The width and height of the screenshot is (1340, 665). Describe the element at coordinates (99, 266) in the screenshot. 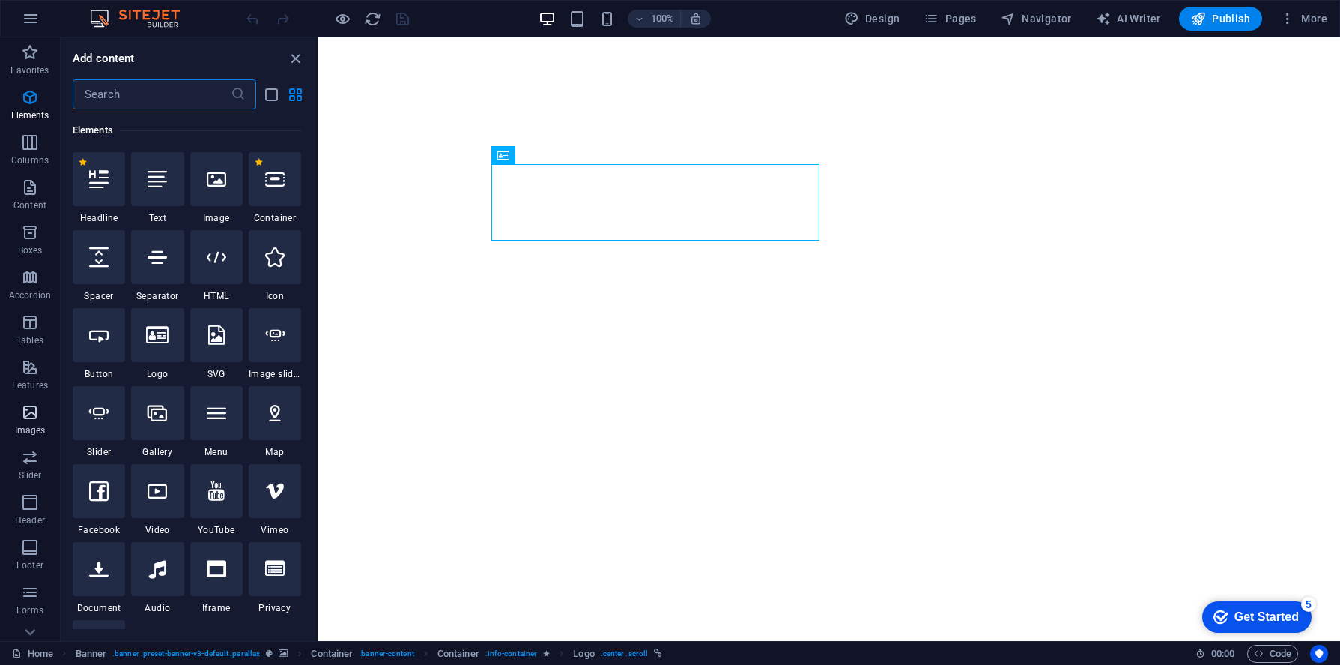

I see `div: Spacer` at that location.